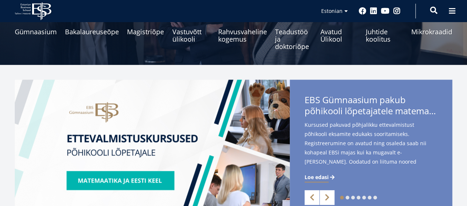 The height and width of the screenshot is (206, 467). What do you see at coordinates (293, 32) in the screenshot?
I see `a: Teadustöö ja doktoriõpe` at bounding box center [293, 32].